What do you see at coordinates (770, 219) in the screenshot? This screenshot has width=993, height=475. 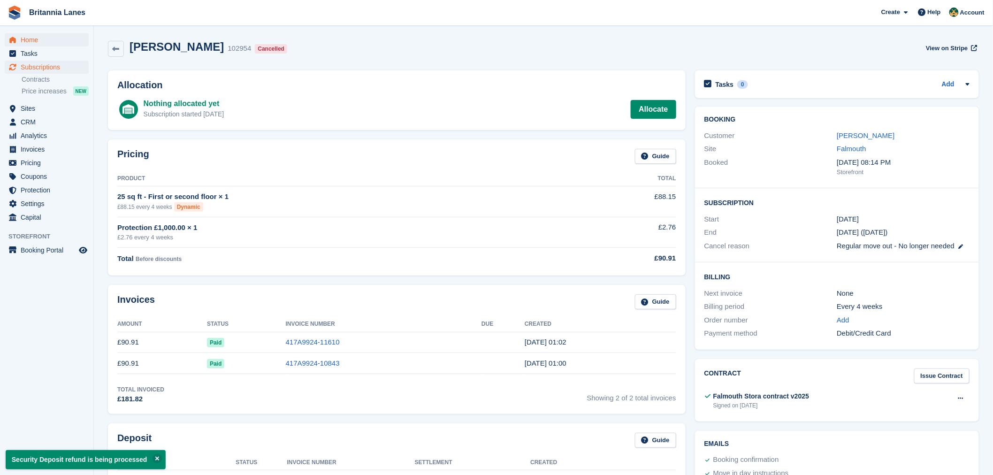 I see `div: Start` at bounding box center [770, 219].